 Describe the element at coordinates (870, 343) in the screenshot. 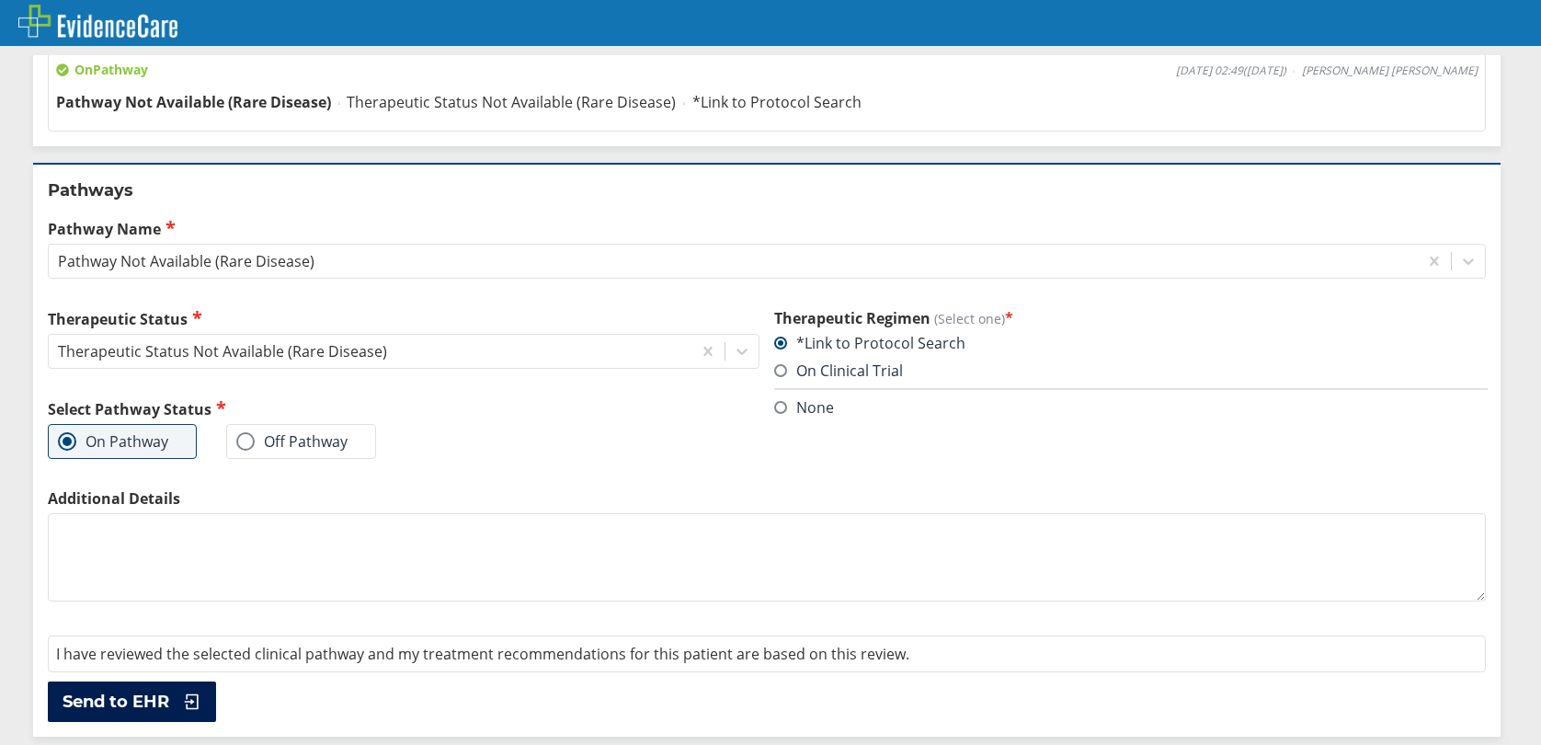

I see `label: *Link to Protocol Search` at that location.